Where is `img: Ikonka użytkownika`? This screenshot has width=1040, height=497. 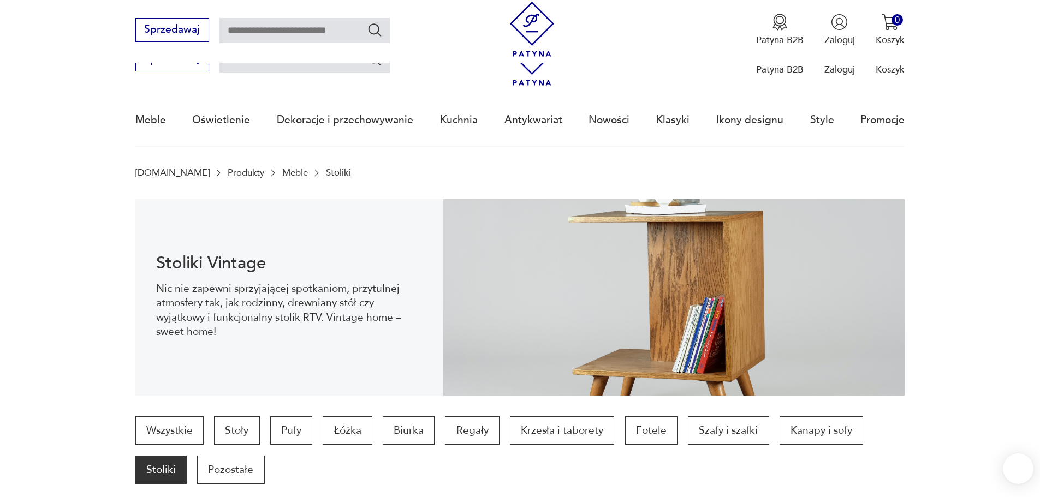 img: Ikonka użytkownika is located at coordinates (839, 22).